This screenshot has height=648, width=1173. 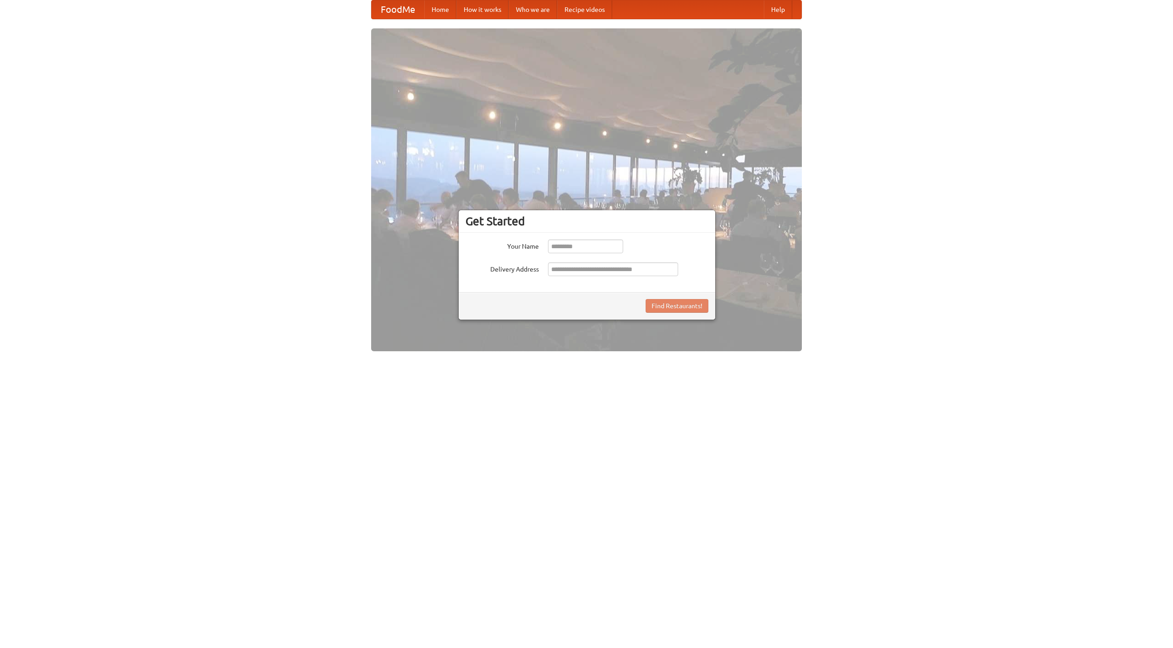 I want to click on a: Home, so click(x=440, y=10).